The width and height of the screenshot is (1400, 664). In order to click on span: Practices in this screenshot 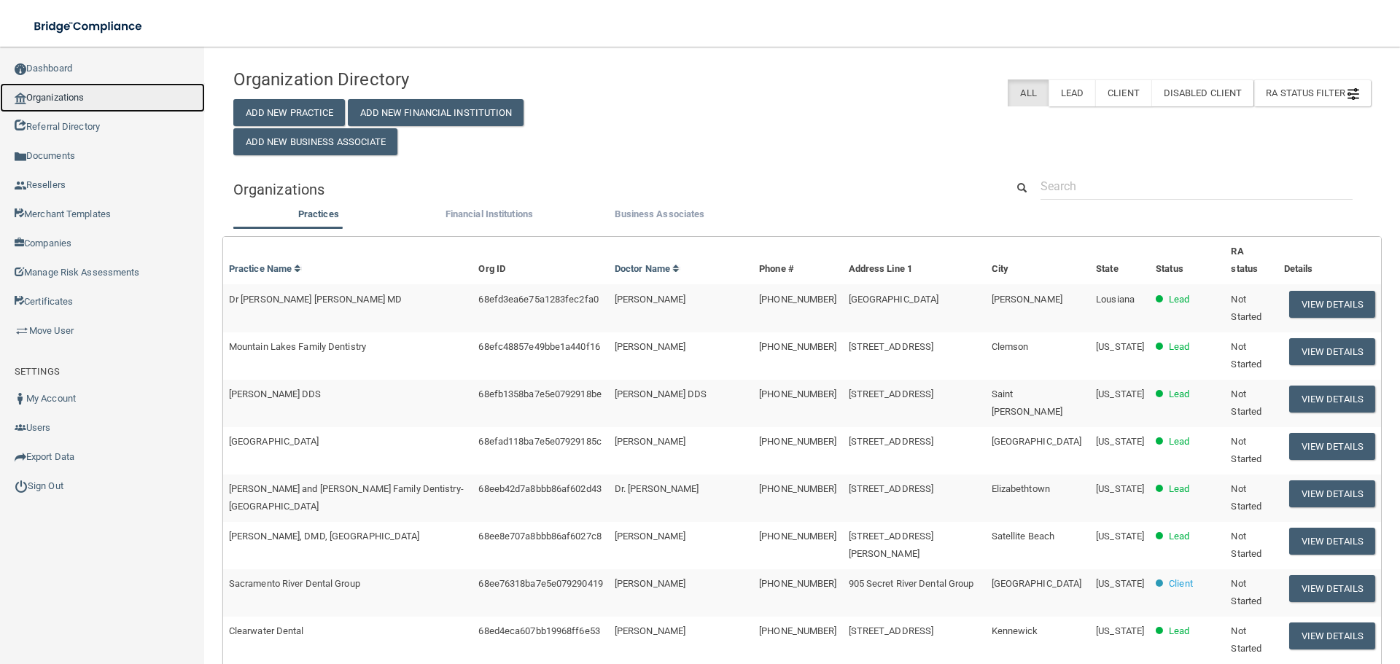, I will do `click(319, 214)`.